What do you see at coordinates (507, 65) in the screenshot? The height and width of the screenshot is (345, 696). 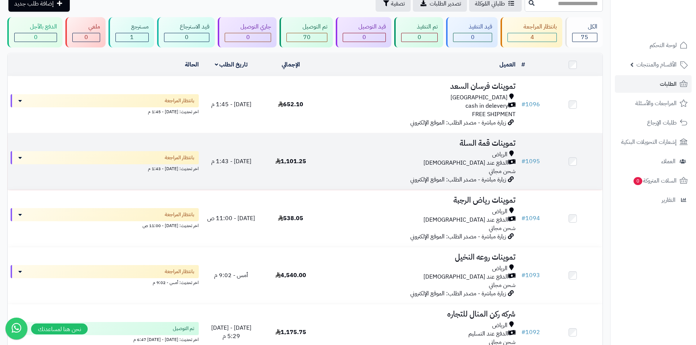 I see `a: العميل` at bounding box center [507, 65].